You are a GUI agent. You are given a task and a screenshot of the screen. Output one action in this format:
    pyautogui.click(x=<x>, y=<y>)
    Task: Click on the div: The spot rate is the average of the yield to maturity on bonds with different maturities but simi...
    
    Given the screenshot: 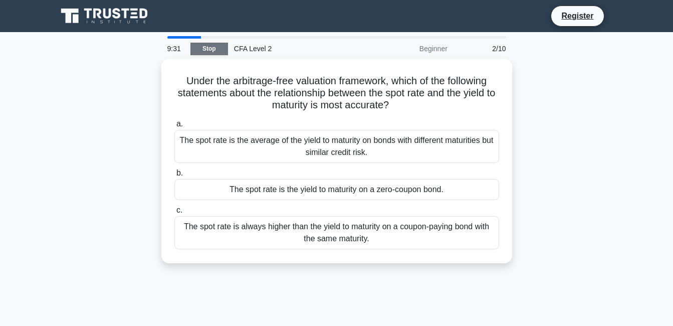 What is the action you would take?
    pyautogui.click(x=337, y=146)
    